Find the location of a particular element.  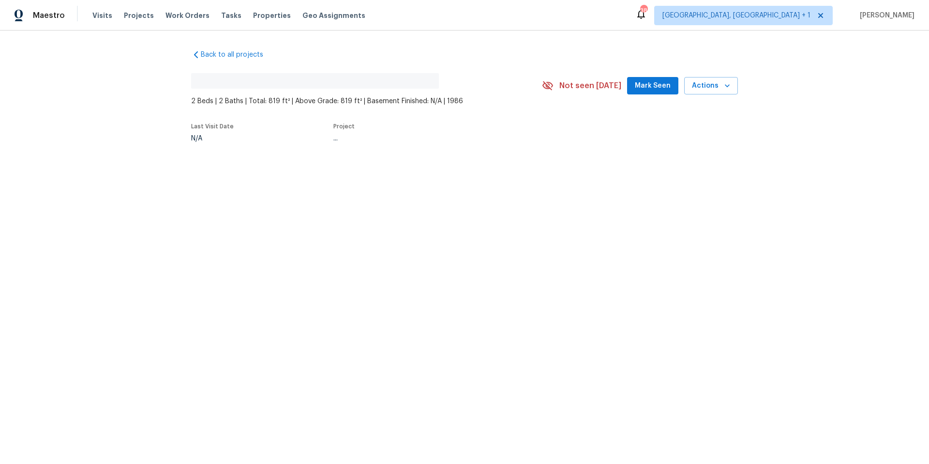

span: Last Visit Date is located at coordinates (212, 126).